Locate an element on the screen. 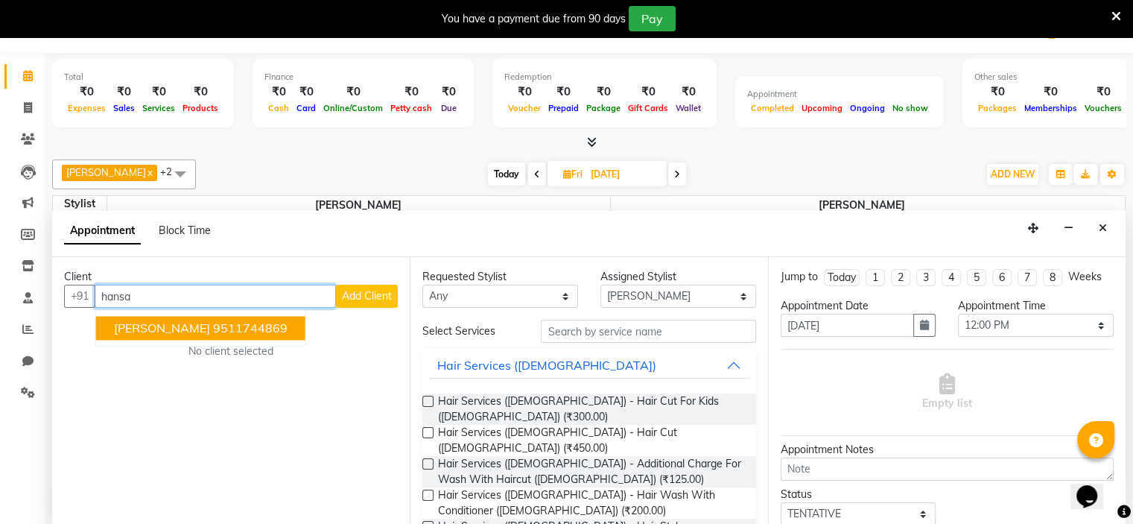 The image size is (1133, 524). a: x is located at coordinates (149, 172).